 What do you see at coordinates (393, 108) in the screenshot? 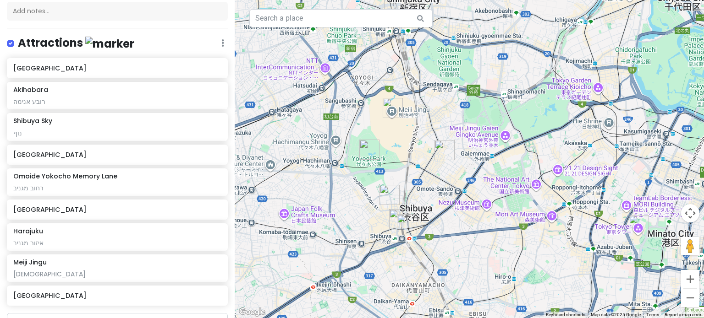
I see `div: Meiji Jingu` at bounding box center [393, 108].